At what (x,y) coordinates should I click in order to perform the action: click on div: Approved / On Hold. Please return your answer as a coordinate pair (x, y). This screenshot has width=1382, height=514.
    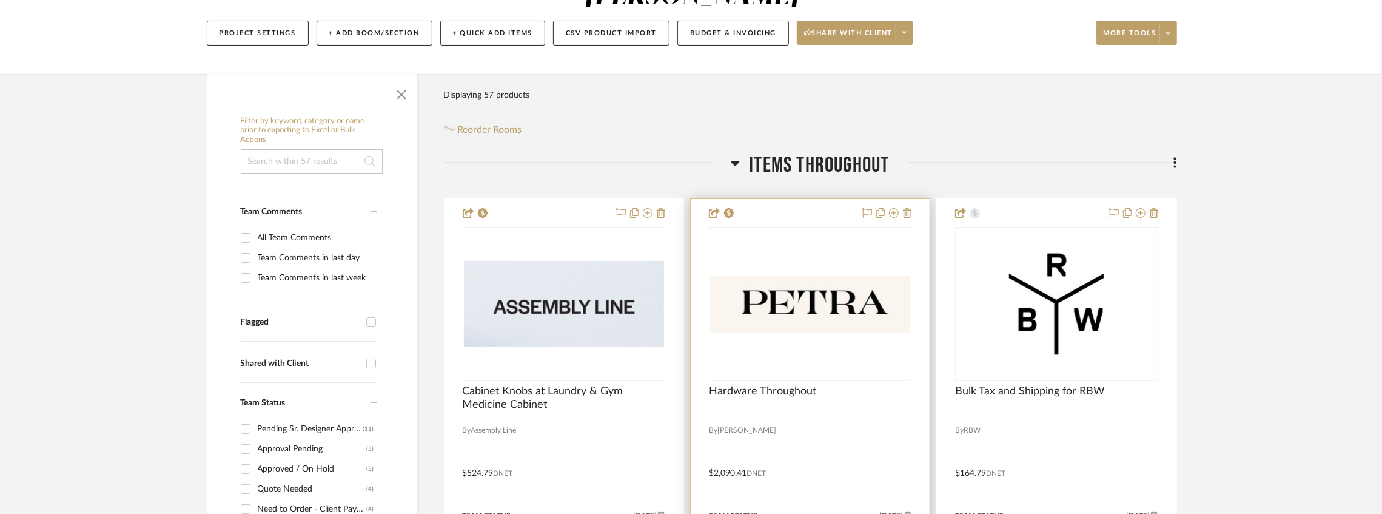
    Looking at the image, I should click on (312, 469).